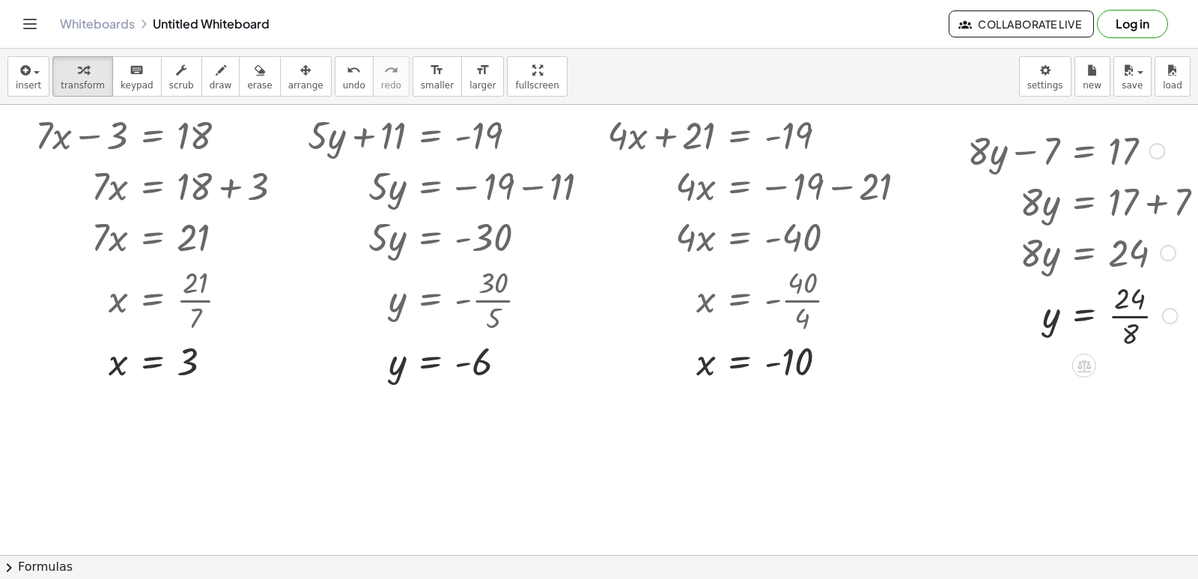  I want to click on span: arrange, so click(305, 85).